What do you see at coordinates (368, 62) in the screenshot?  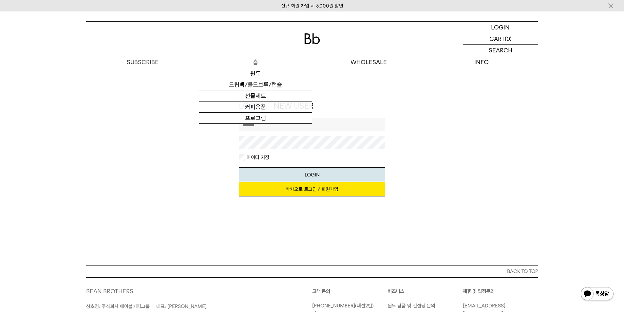 I see `p: WHOLESALE` at bounding box center [368, 62].